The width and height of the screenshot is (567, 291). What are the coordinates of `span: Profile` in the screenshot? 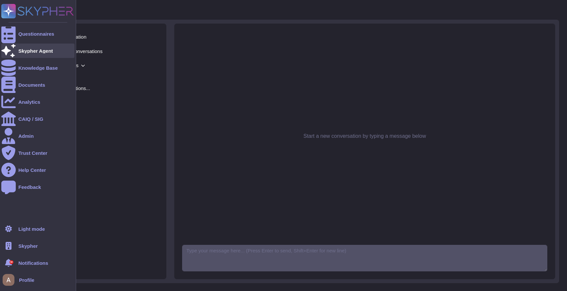 It's located at (27, 280).